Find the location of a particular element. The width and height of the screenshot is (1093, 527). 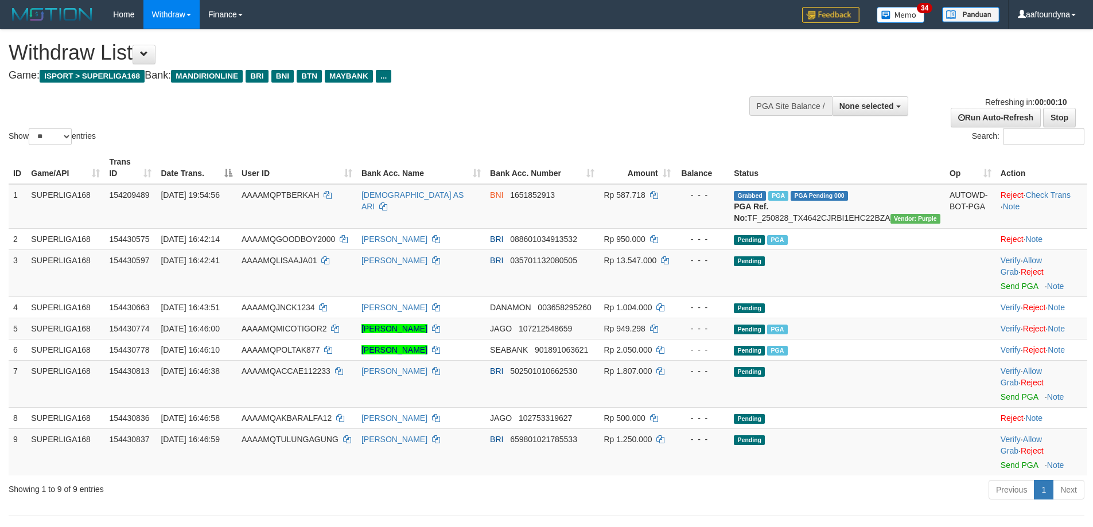

span: Rp 1.250.000 is located at coordinates (628, 440).